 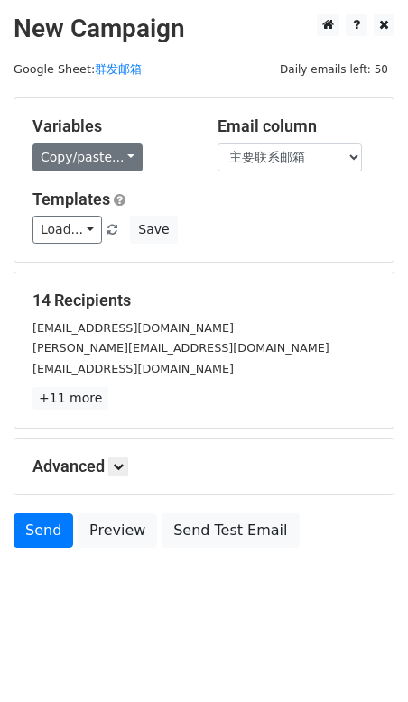 I want to click on h5: Advanced, so click(x=204, y=467).